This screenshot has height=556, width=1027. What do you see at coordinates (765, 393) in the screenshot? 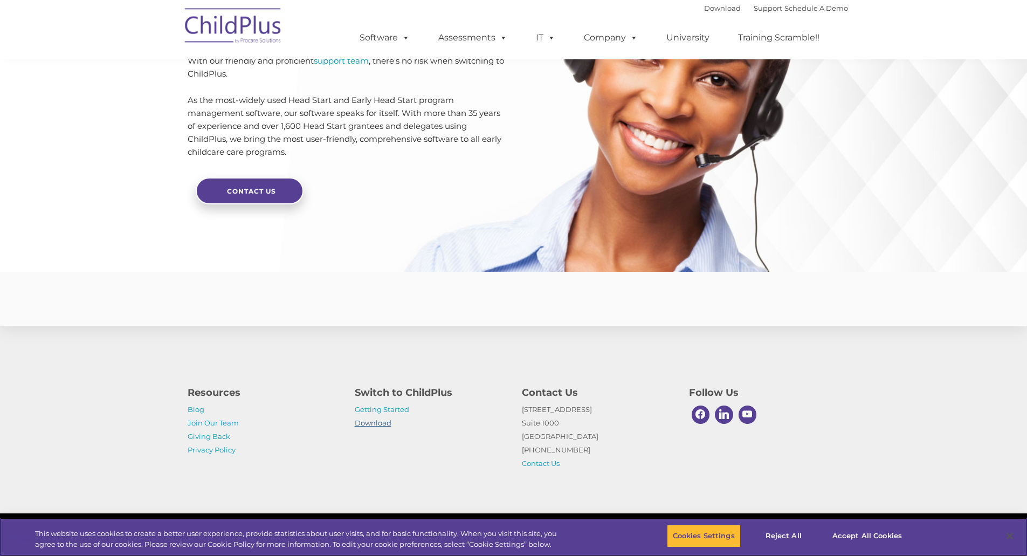
I see `h4: Follow Us` at bounding box center [765, 393].